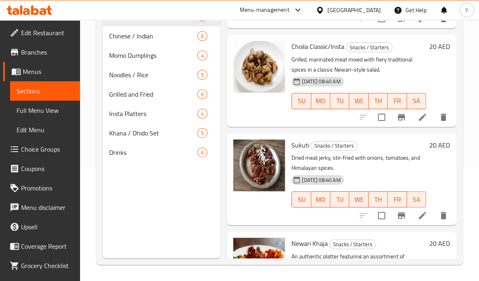  Describe the element at coordinates (42, 207) in the screenshot. I see `a: Menu disclaimer` at that location.